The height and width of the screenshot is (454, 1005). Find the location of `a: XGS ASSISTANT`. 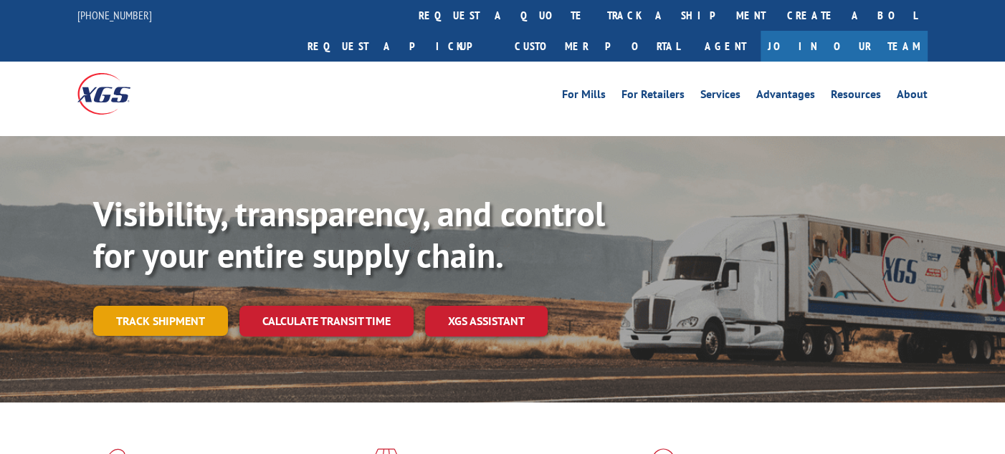

a: XGS ASSISTANT is located at coordinates (486, 321).